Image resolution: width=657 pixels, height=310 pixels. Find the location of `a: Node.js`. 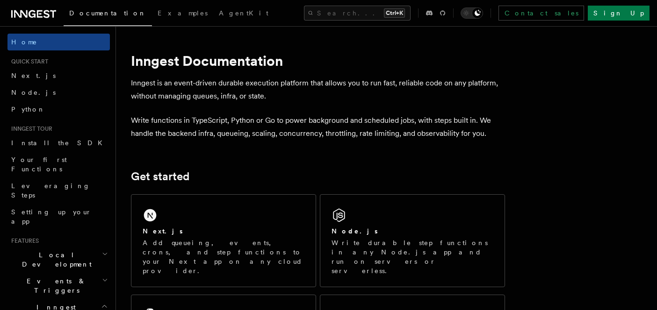

a: Node.js is located at coordinates (58, 93).